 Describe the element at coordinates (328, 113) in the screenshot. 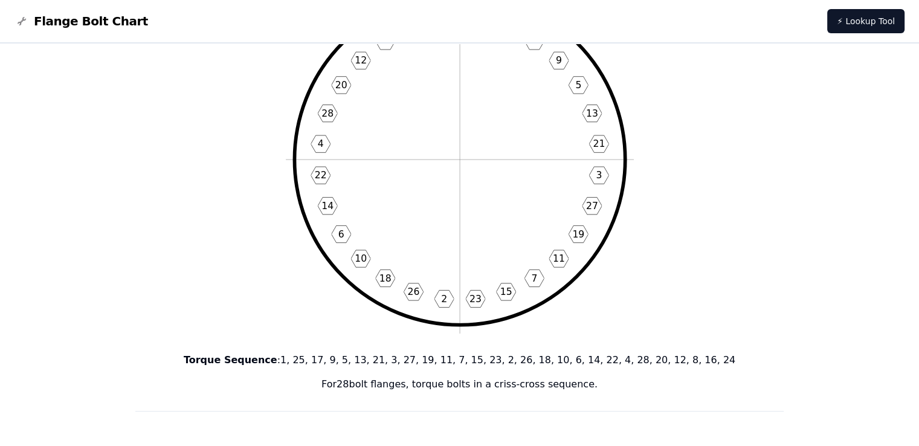

I see `text: 28` at that location.